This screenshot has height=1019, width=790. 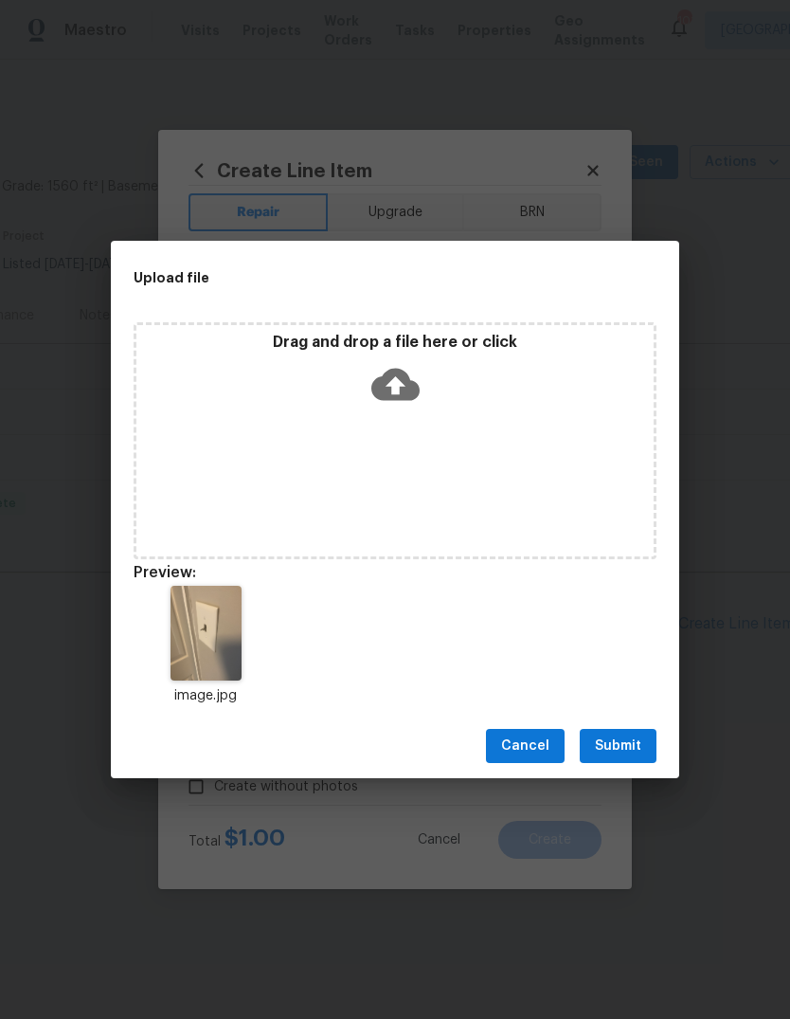 What do you see at coordinates (618, 746) in the screenshot?
I see `span: Submit` at bounding box center [618, 746].